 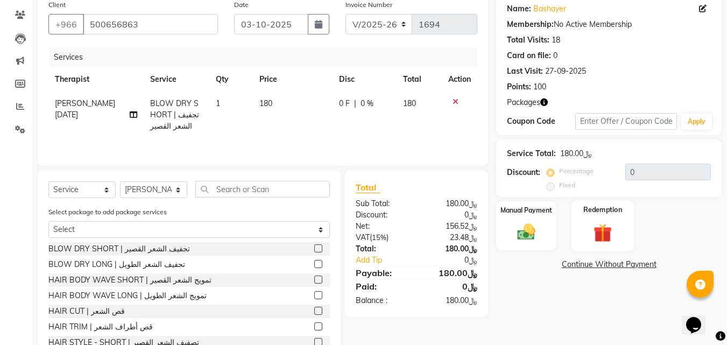 What do you see at coordinates (367, 103) in the screenshot?
I see `span: 0 %` at bounding box center [367, 103].